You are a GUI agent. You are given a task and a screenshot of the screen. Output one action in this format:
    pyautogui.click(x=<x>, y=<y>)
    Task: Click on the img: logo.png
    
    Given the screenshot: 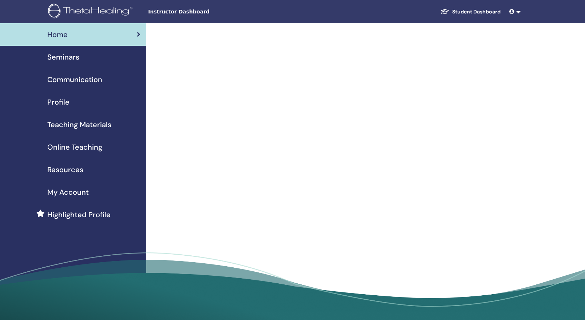 What is the action you would take?
    pyautogui.click(x=91, y=12)
    